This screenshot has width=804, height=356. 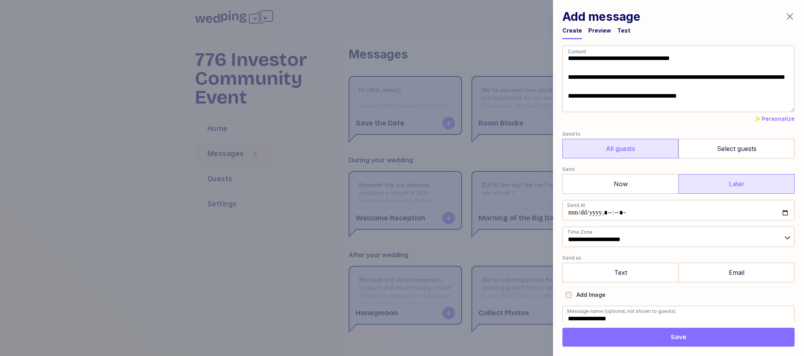 I want to click on label: Now, so click(x=621, y=184).